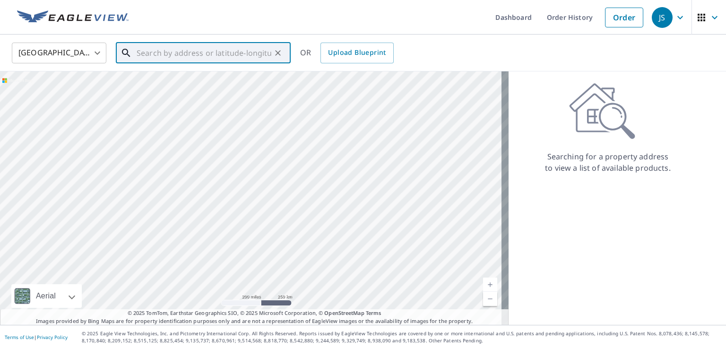 This screenshot has height=349, width=726. What do you see at coordinates (347, 53) in the screenshot?
I see `div: OR` at bounding box center [347, 53].